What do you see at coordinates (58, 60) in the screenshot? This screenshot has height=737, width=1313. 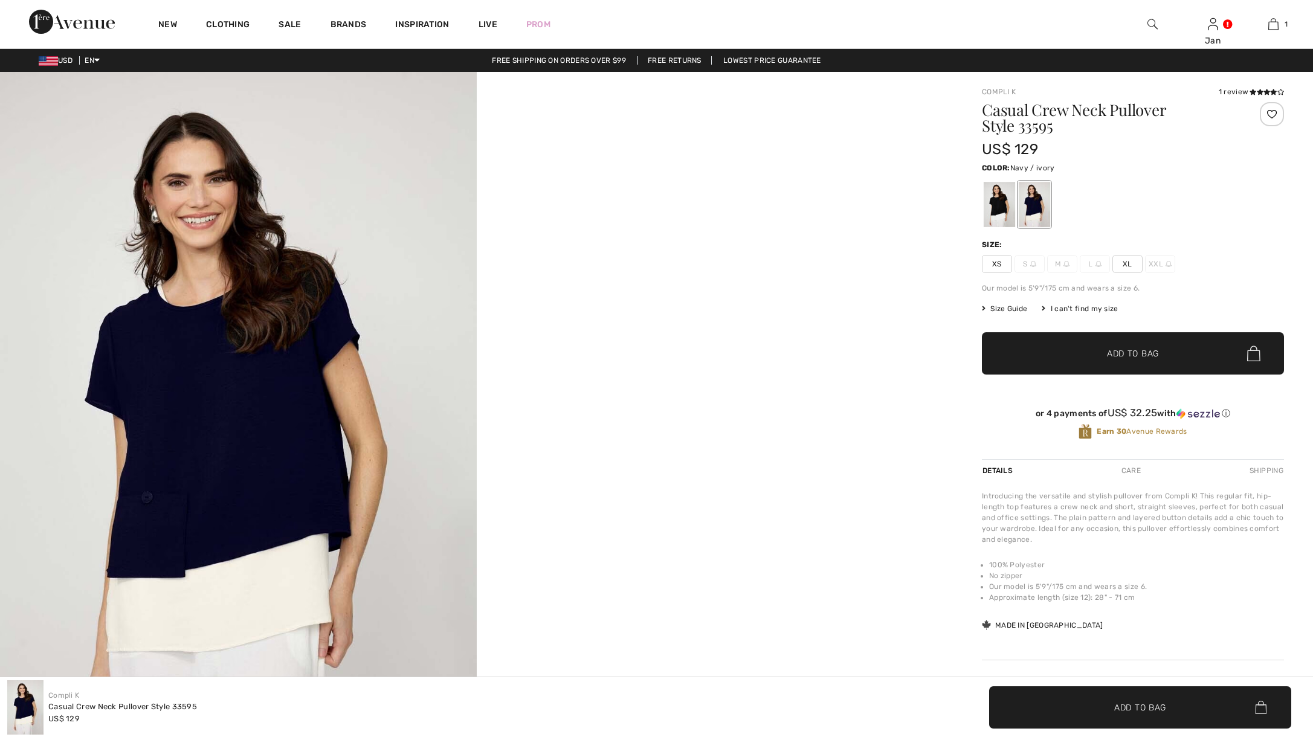 I see `span: USD` at bounding box center [58, 60].